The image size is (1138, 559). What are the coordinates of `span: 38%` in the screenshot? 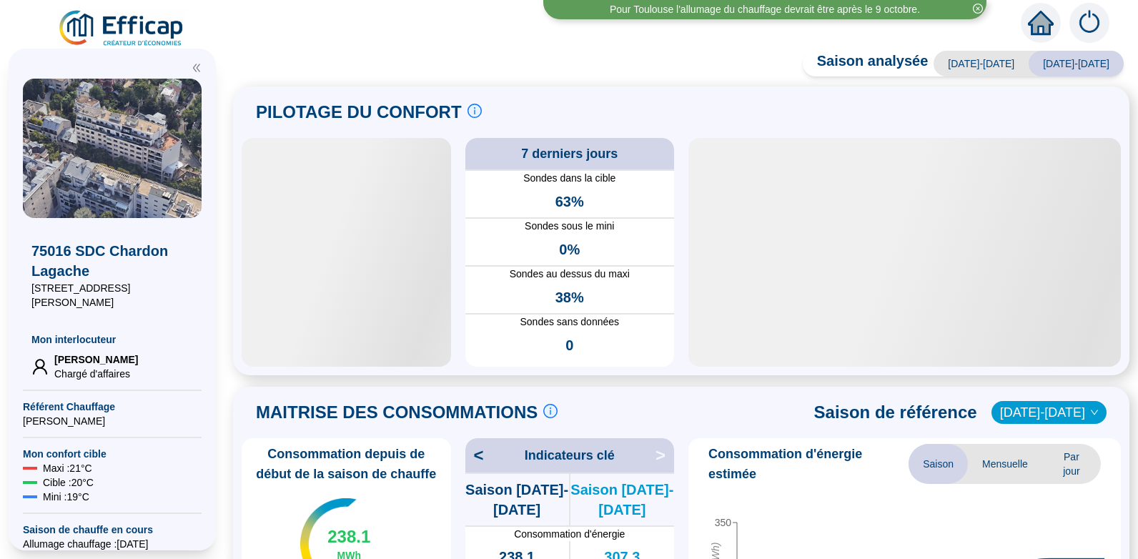 It's located at (570, 297).